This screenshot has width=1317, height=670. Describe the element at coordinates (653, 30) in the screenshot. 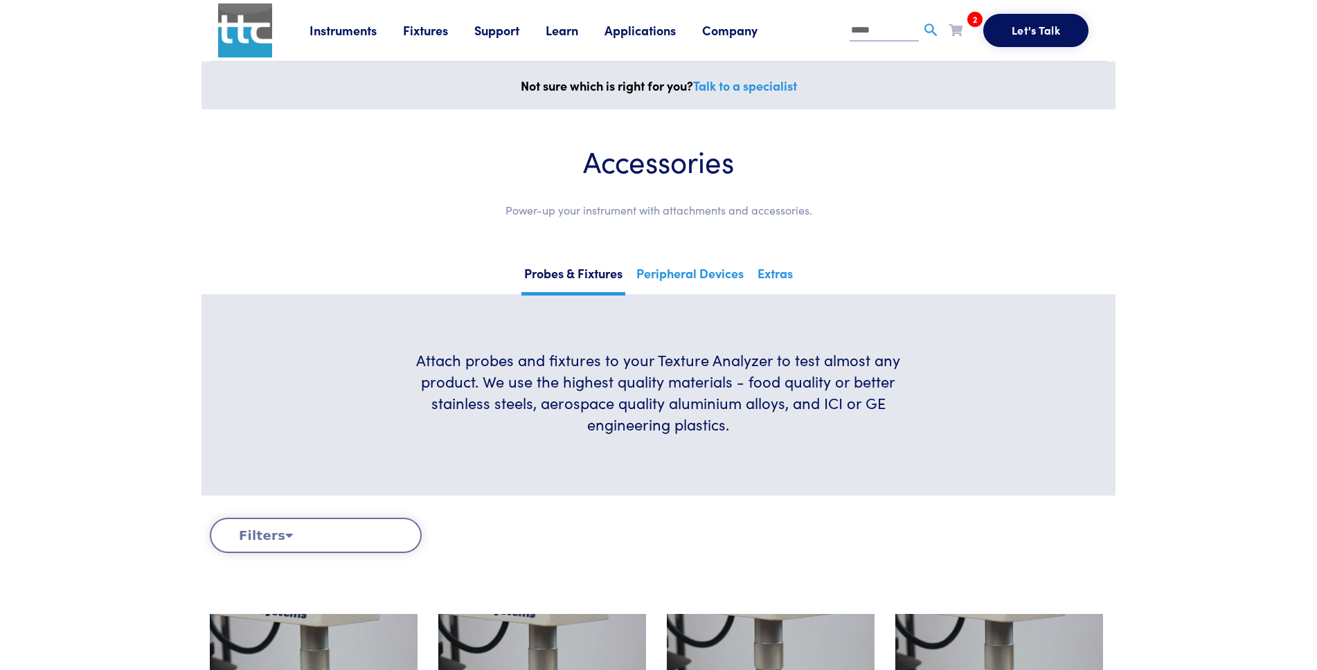

I see `a: Applications` at that location.